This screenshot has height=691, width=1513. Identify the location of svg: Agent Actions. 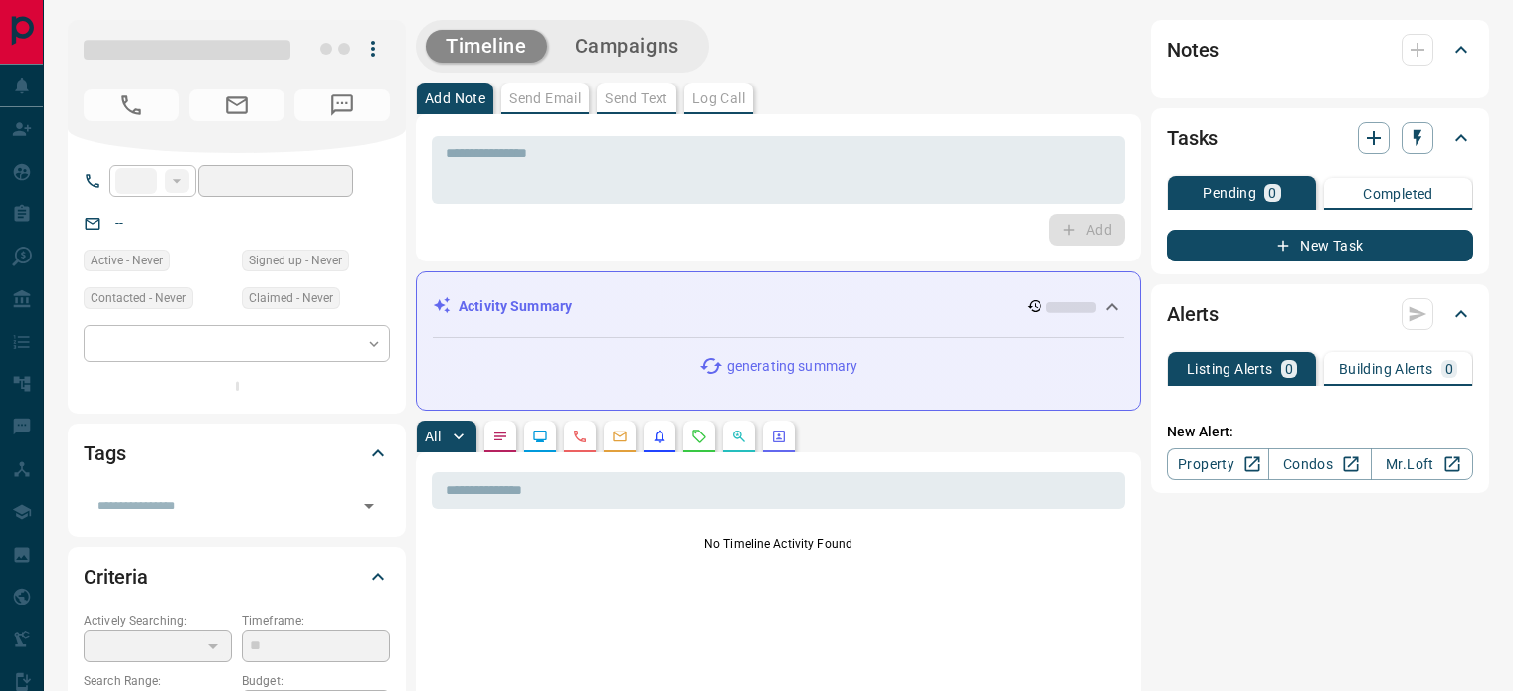
(779, 437).